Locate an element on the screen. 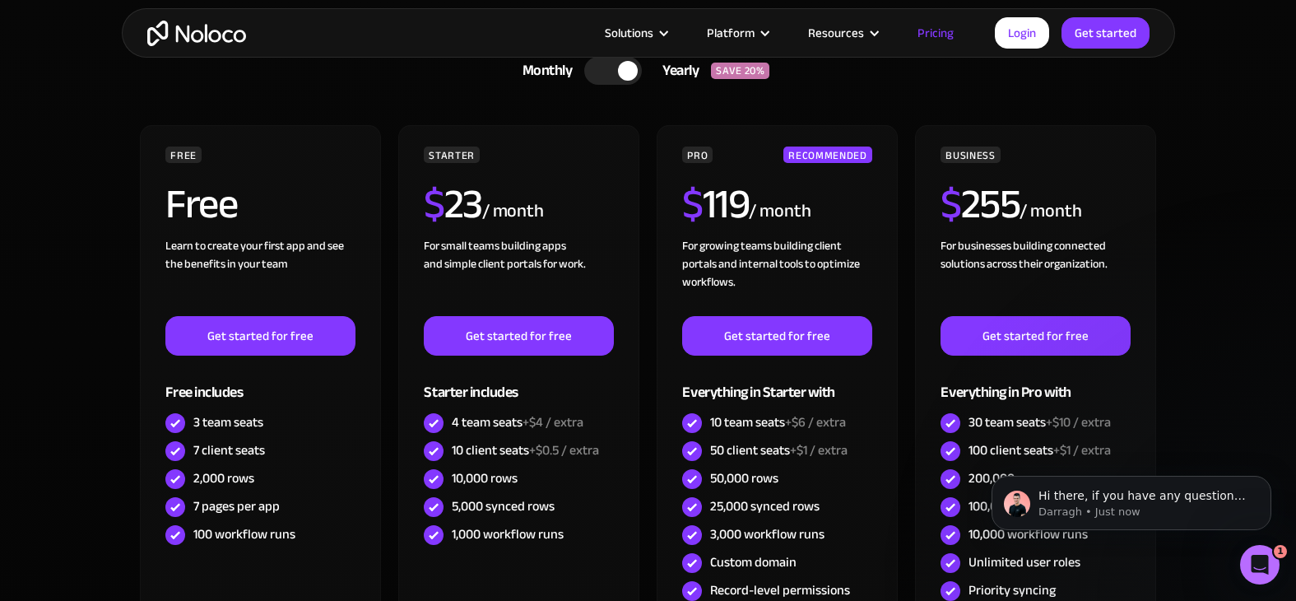  span: 1 is located at coordinates (1280, 551).